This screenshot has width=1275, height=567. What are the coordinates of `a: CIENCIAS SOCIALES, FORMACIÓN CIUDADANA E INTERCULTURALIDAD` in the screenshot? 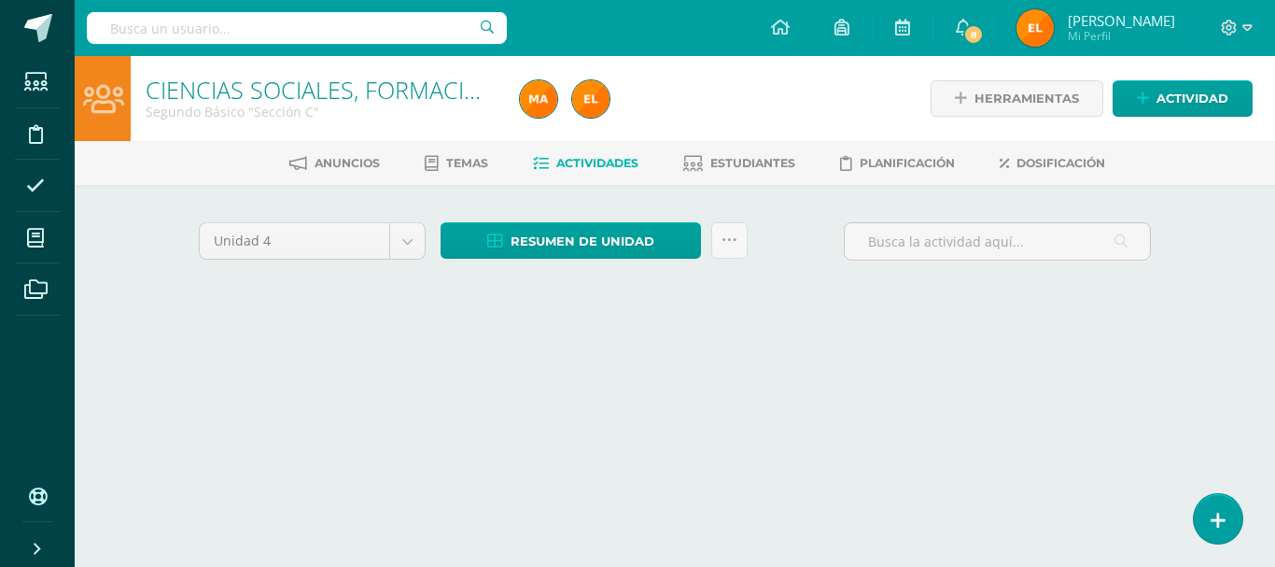 It's located at (517, 90).